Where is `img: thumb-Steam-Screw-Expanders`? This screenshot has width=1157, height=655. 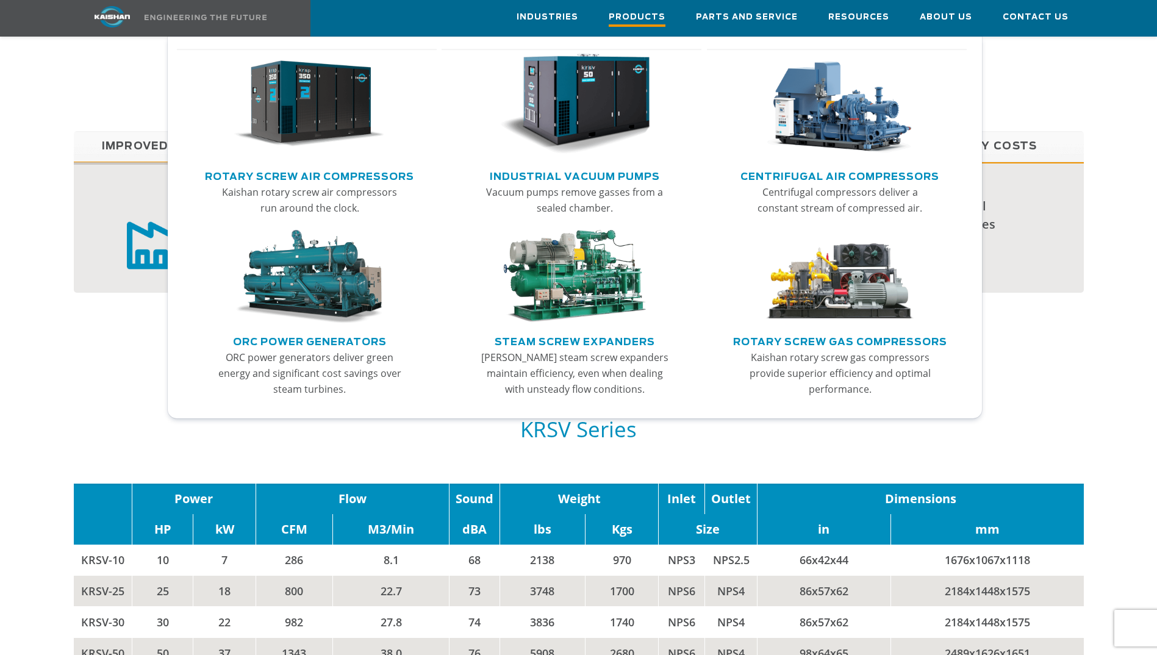 img: thumb-Steam-Screw-Expanders is located at coordinates (574, 277).